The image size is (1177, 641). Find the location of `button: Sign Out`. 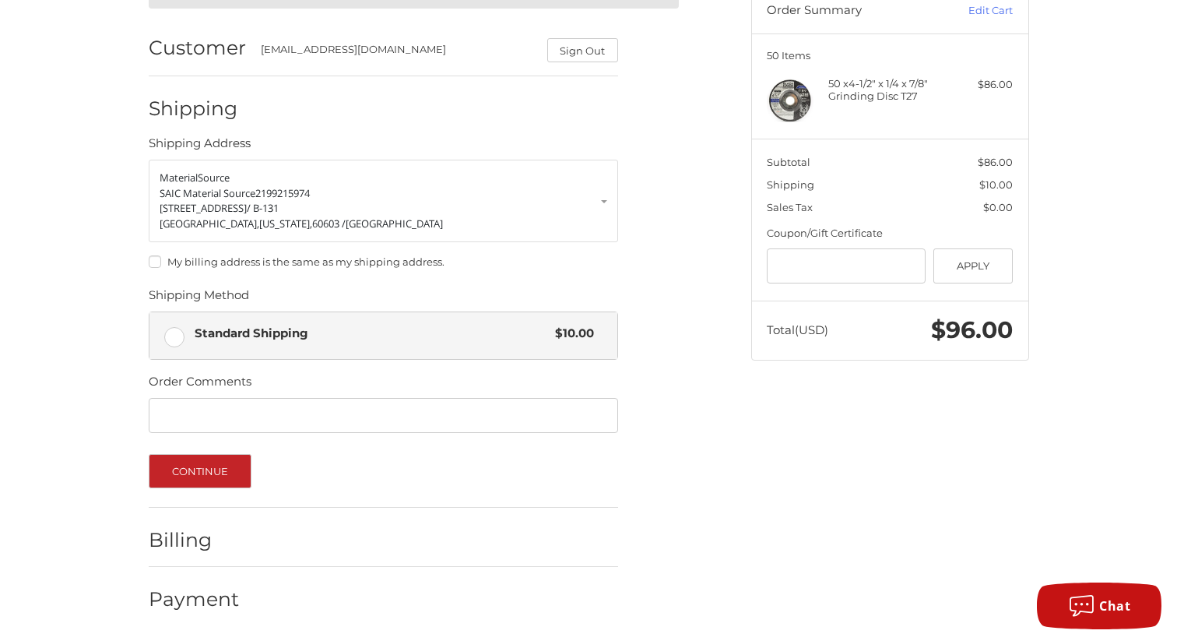

button: Sign Out is located at coordinates (582, 50).